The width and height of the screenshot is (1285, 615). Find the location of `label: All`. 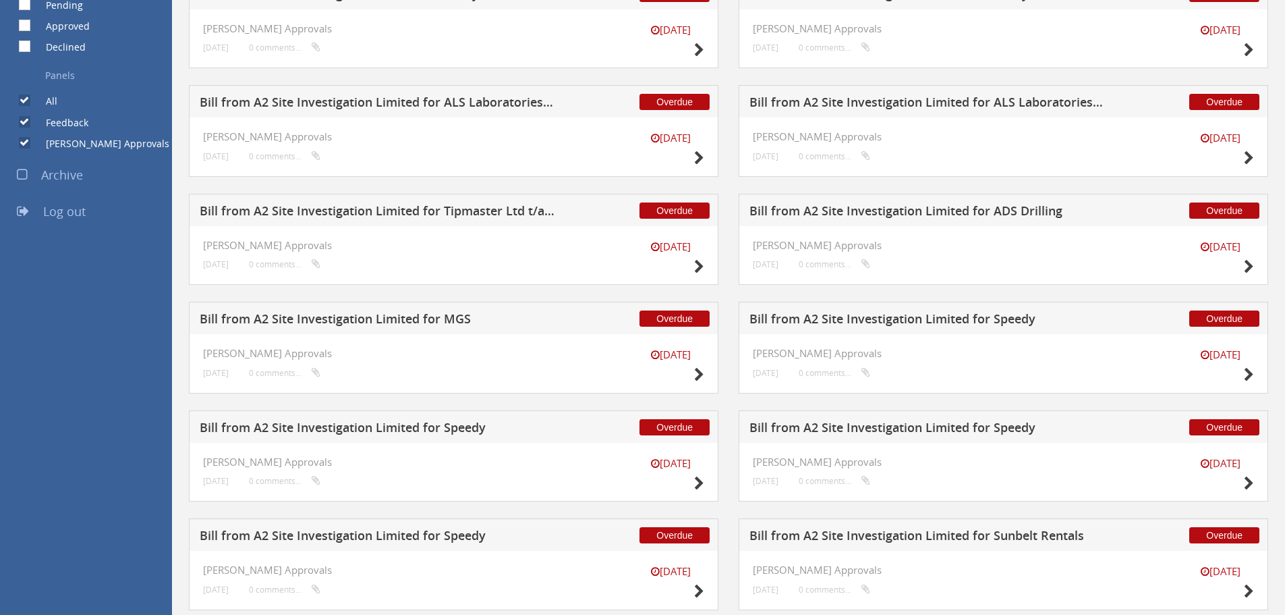

label: All is located at coordinates (45, 101).